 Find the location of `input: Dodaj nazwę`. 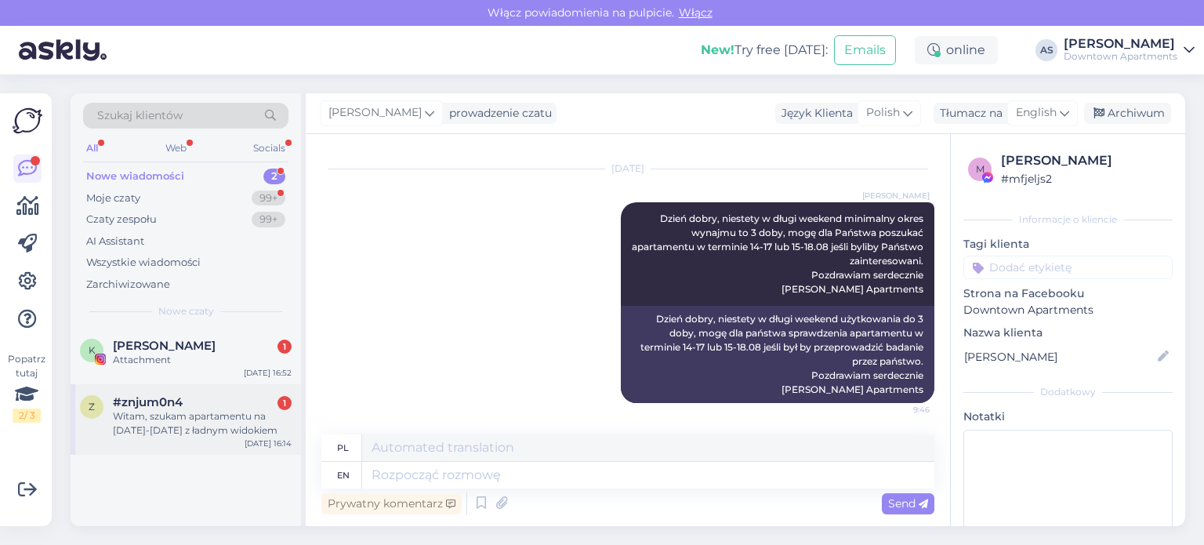

input: Dodaj nazwę is located at coordinates (1059, 357).